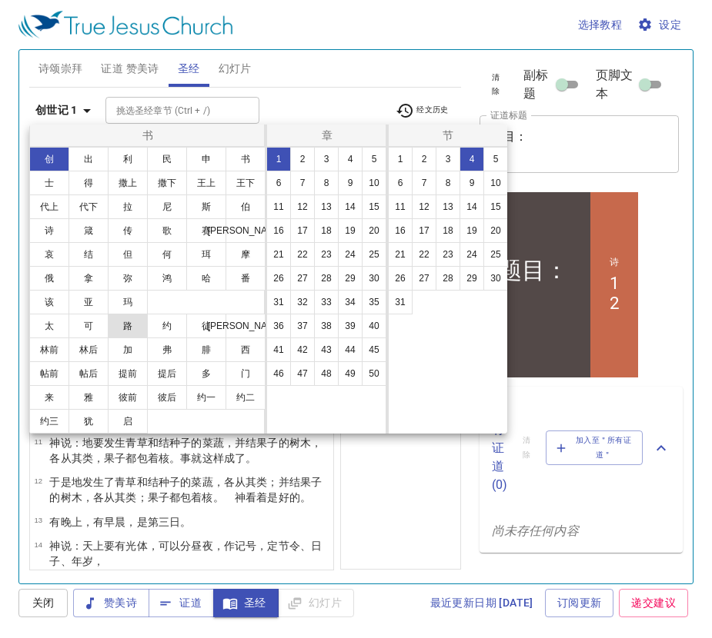 The width and height of the screenshot is (712, 638). I want to click on button: 弥, so click(128, 278).